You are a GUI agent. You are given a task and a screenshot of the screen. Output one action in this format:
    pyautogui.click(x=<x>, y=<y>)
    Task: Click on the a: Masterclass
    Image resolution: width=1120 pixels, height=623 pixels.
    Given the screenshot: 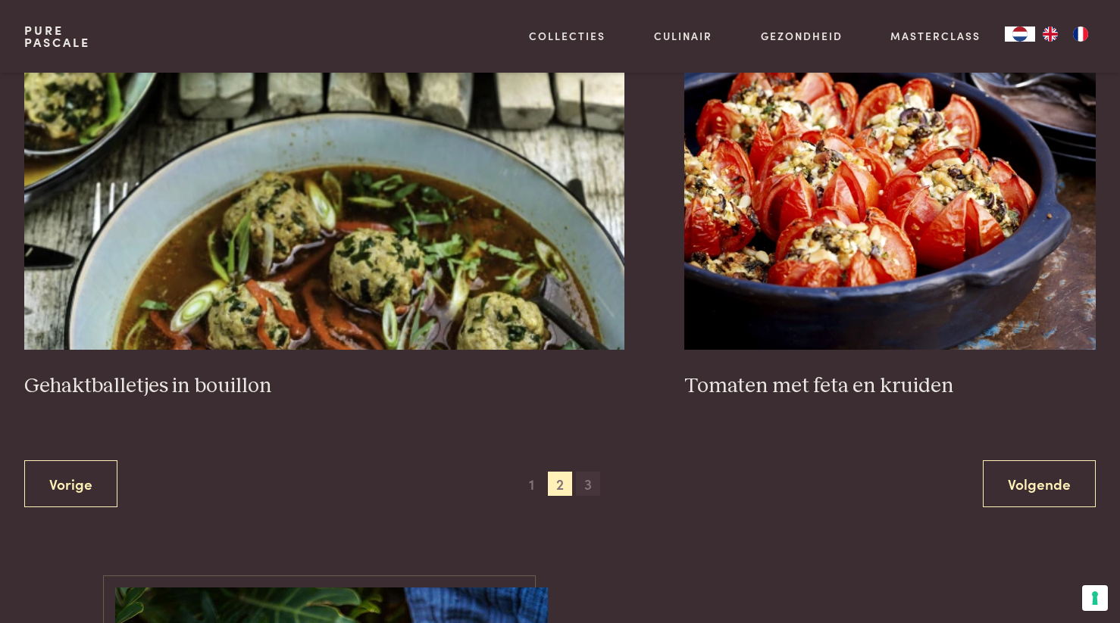 What is the action you would take?
    pyautogui.click(x=935, y=36)
    